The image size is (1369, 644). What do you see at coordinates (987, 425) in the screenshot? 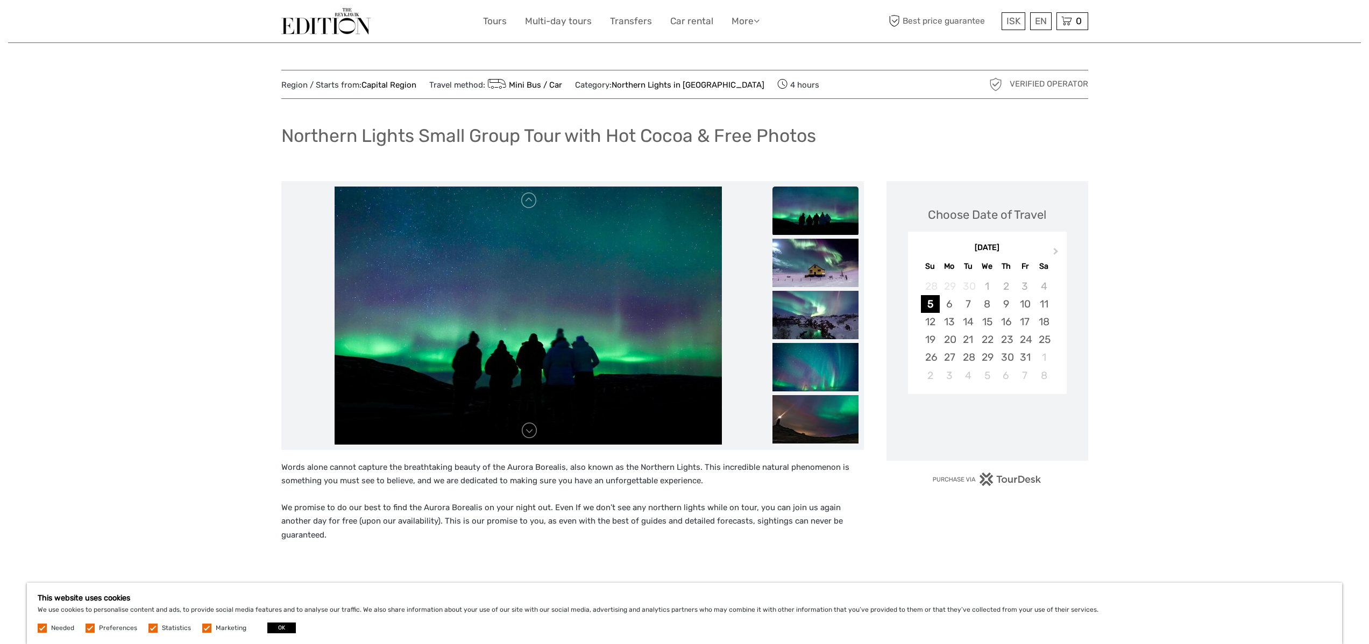
I see `div: Loading...` at bounding box center [987, 425].